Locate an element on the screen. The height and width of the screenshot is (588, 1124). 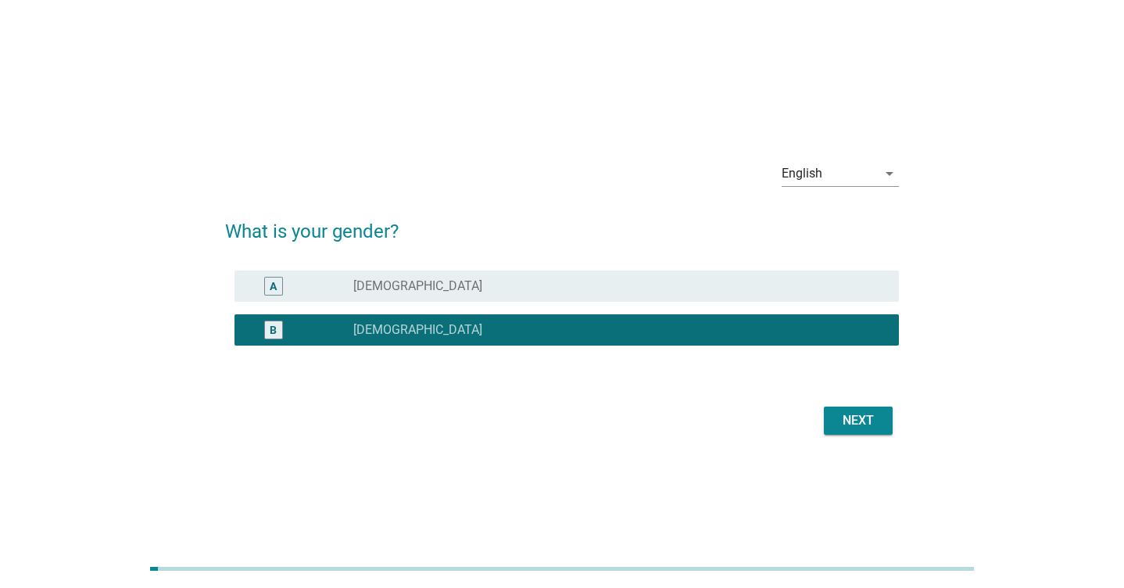
h2: What is your gender? is located at coordinates (562, 224).